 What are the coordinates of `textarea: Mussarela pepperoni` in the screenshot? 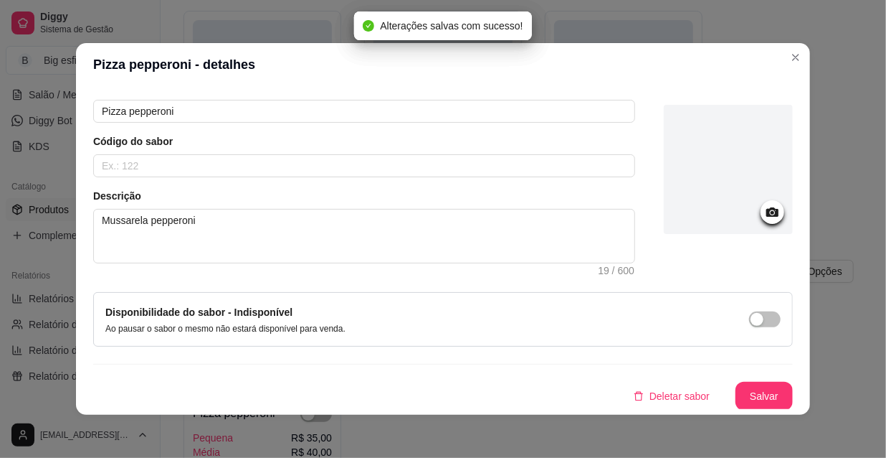 It's located at (364, 236).